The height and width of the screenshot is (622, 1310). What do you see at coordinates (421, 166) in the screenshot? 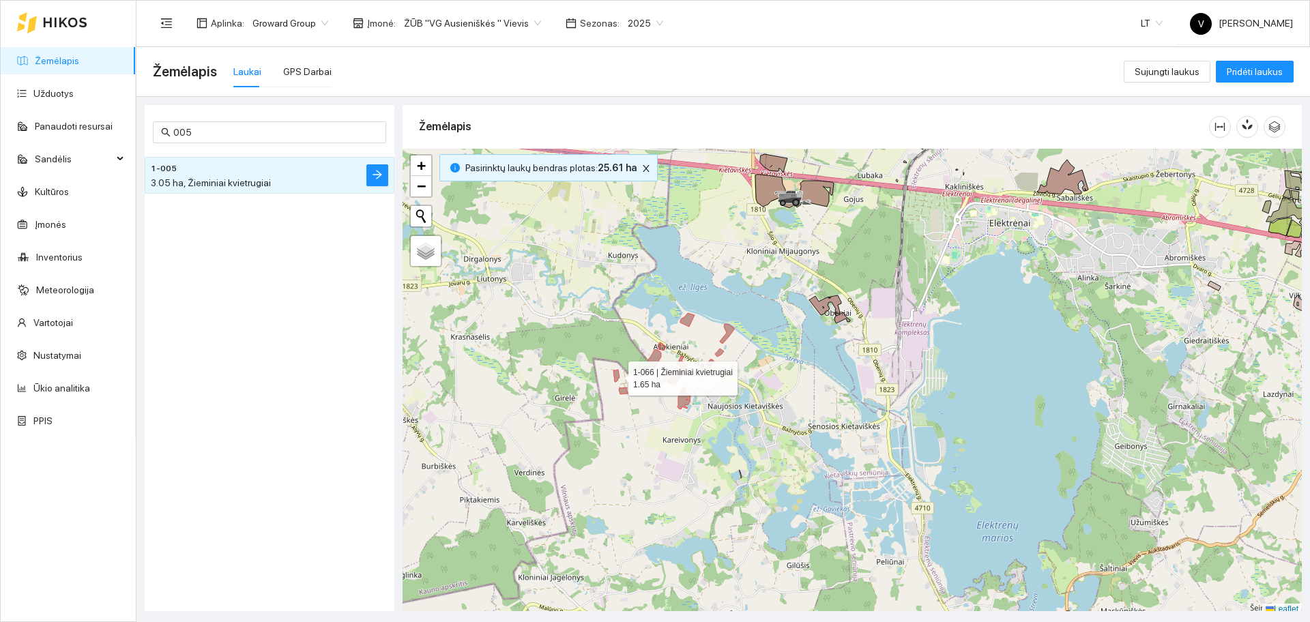
I see `a: Zoom in` at bounding box center [421, 166].